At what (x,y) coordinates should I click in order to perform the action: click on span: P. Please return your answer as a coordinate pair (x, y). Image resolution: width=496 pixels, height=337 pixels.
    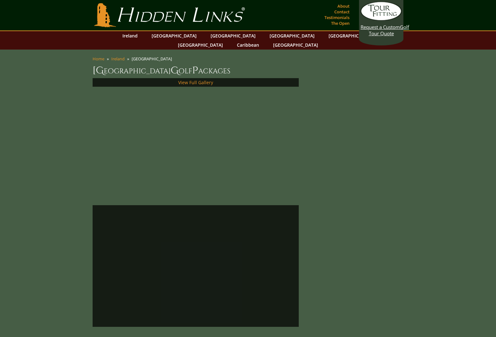
    Looking at the image, I should click on (195, 70).